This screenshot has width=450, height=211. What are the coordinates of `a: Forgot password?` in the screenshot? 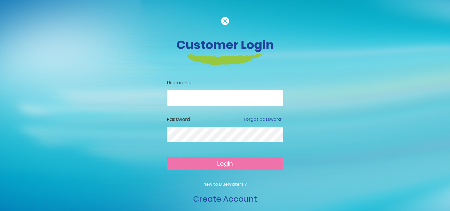 It's located at (263, 119).